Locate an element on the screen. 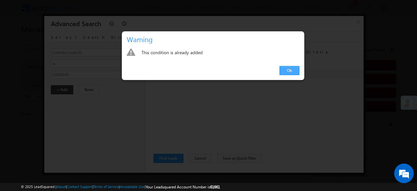  div: Chat with us now is located at coordinates (72, 38).